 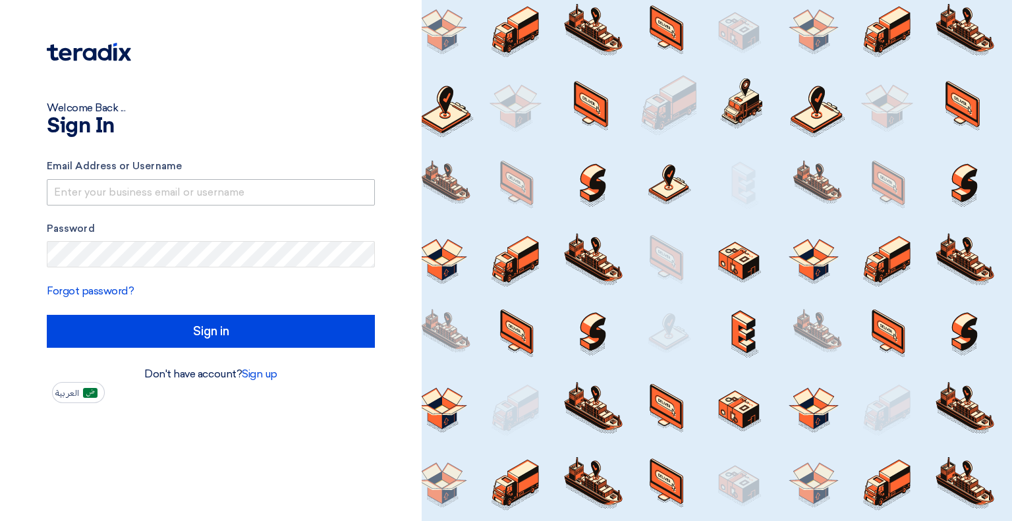 I want to click on label: Password, so click(x=211, y=229).